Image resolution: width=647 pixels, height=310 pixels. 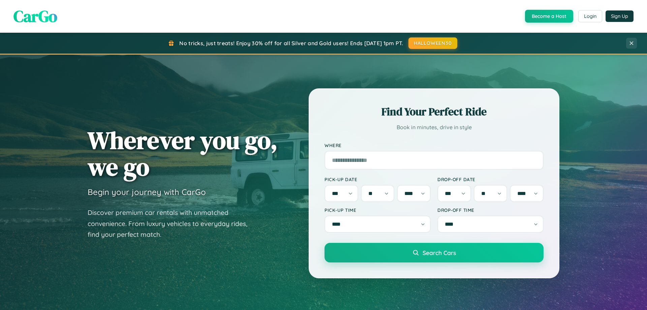 I want to click on button: Search Cars, so click(x=434, y=252).